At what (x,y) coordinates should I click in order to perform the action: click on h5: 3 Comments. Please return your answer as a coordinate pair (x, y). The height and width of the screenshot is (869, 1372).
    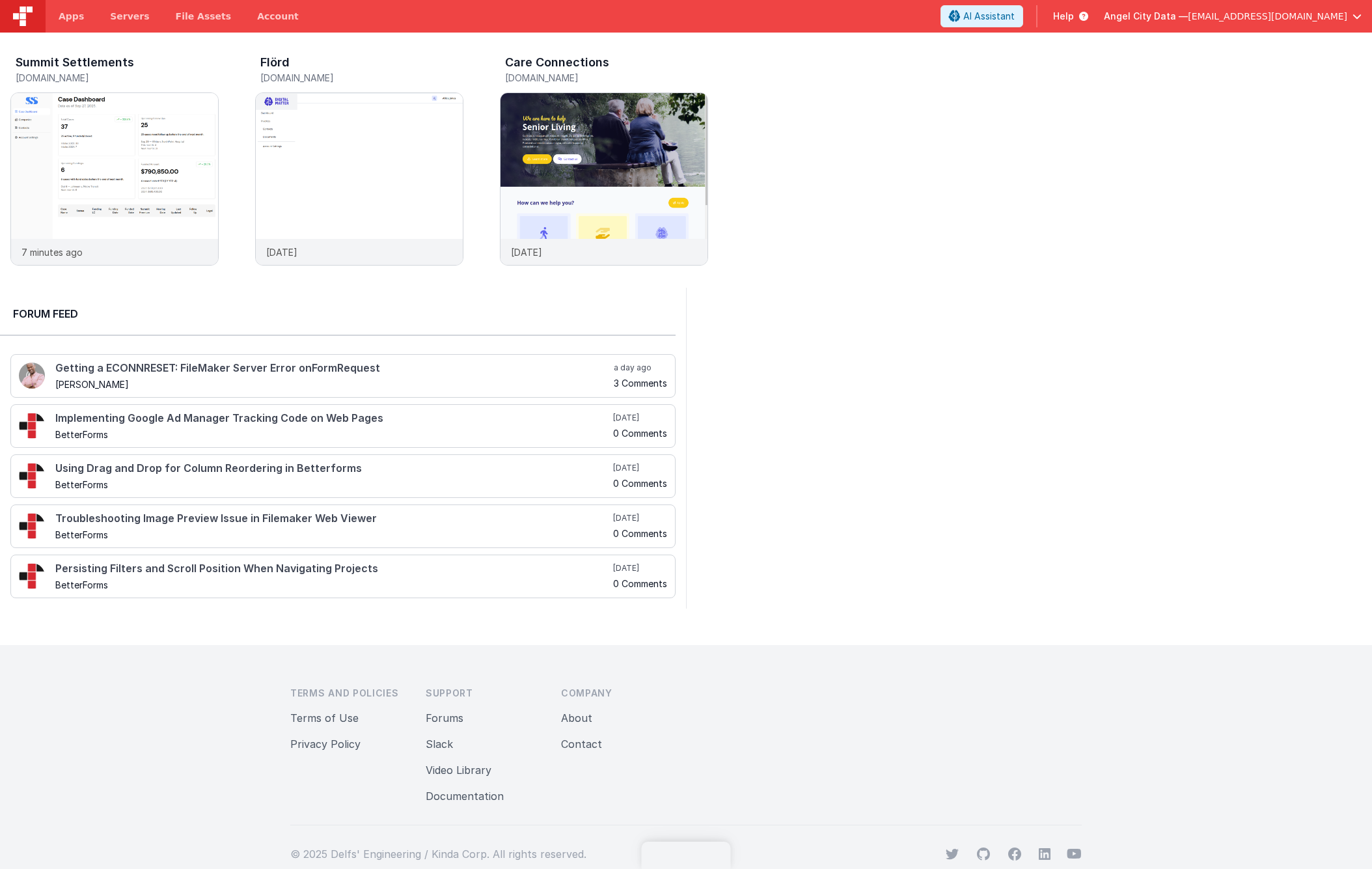
    Looking at the image, I should click on (641, 383).